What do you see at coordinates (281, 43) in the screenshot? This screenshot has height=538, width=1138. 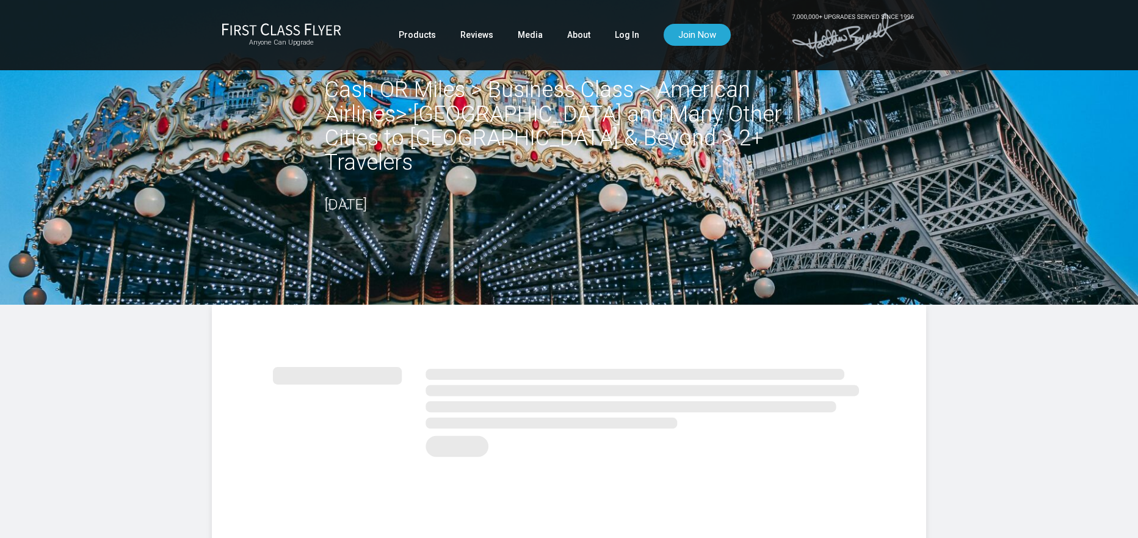 I see `small: Anyone Can Upgrade` at bounding box center [281, 43].